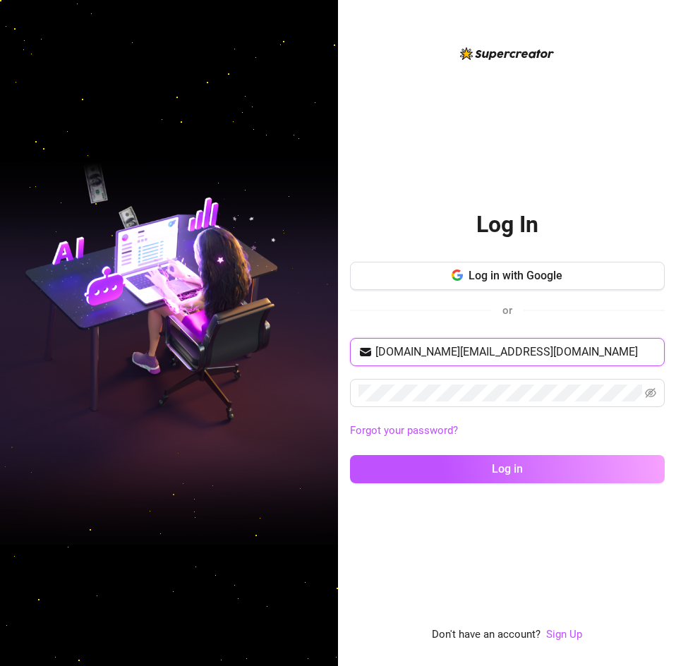  What do you see at coordinates (507, 469) in the screenshot?
I see `button: Log in` at bounding box center [507, 469].